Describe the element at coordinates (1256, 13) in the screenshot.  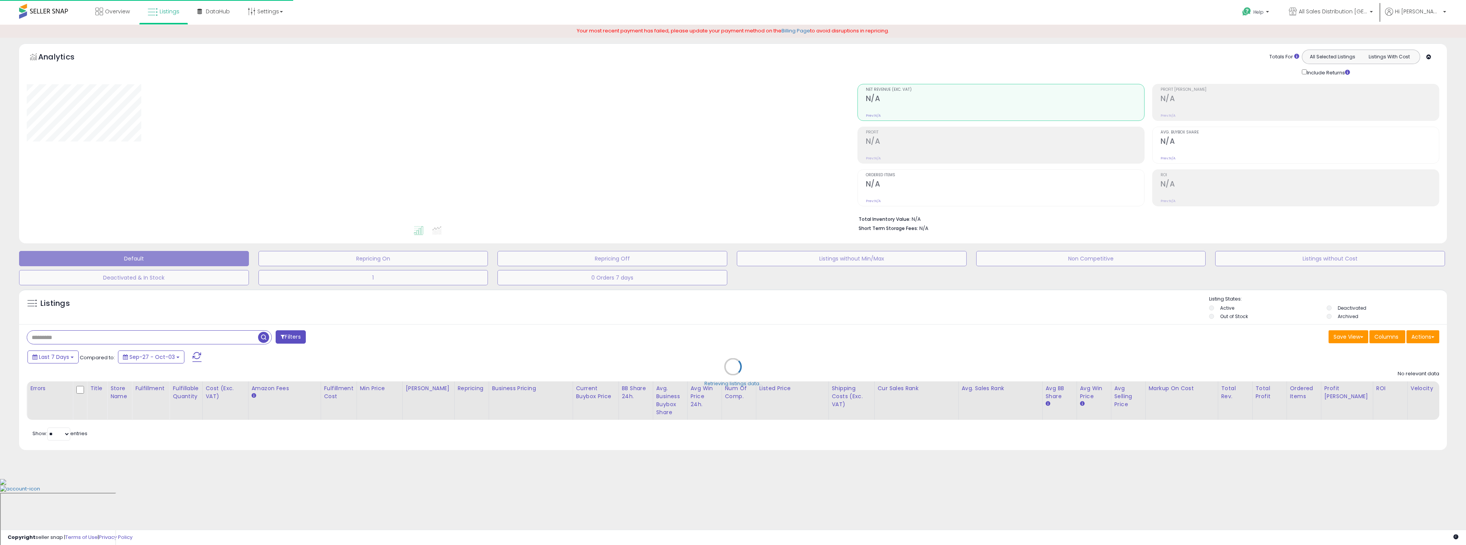
I see `a: Help` at that location.